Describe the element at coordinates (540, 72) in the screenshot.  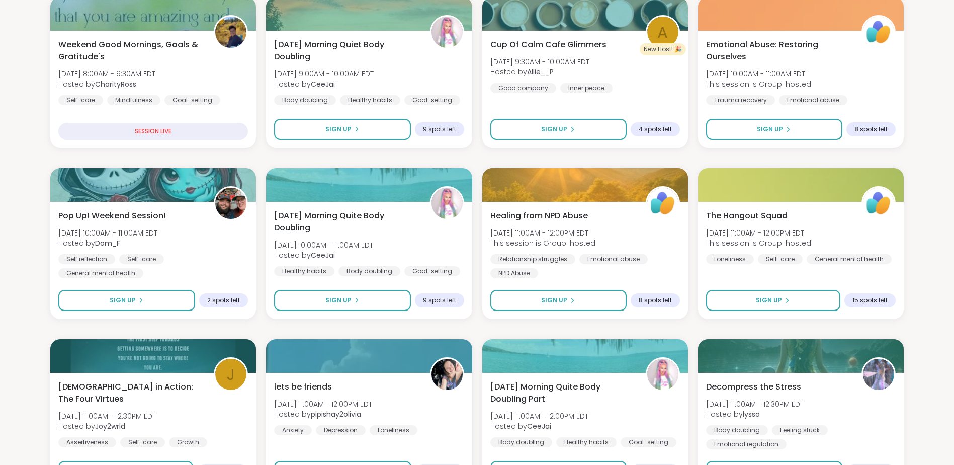
I see `b: Allie__P` at that location.